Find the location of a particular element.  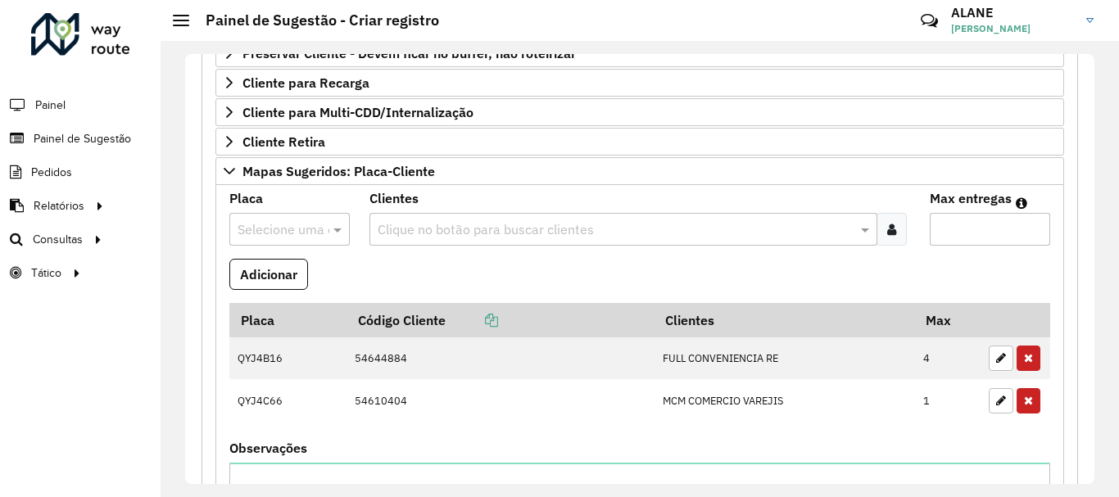

a: Copiar is located at coordinates (472, 320).